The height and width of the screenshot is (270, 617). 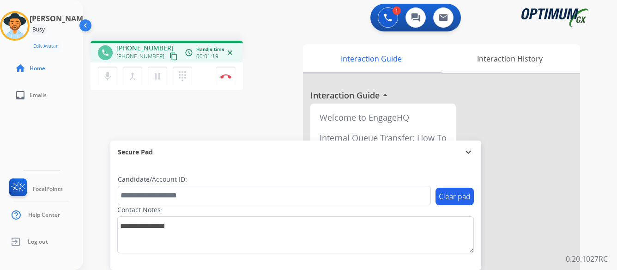 What do you see at coordinates (371, 59) in the screenshot?
I see `div: Interaction Guide` at bounding box center [371, 59].